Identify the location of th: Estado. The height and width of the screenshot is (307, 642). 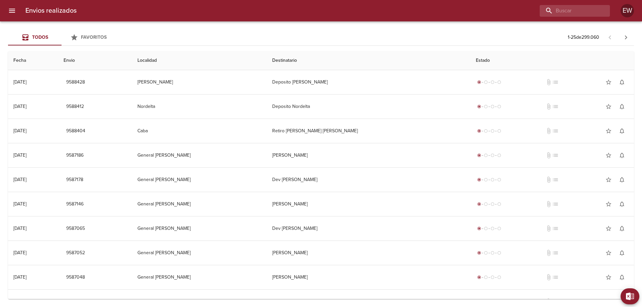
(552, 61).